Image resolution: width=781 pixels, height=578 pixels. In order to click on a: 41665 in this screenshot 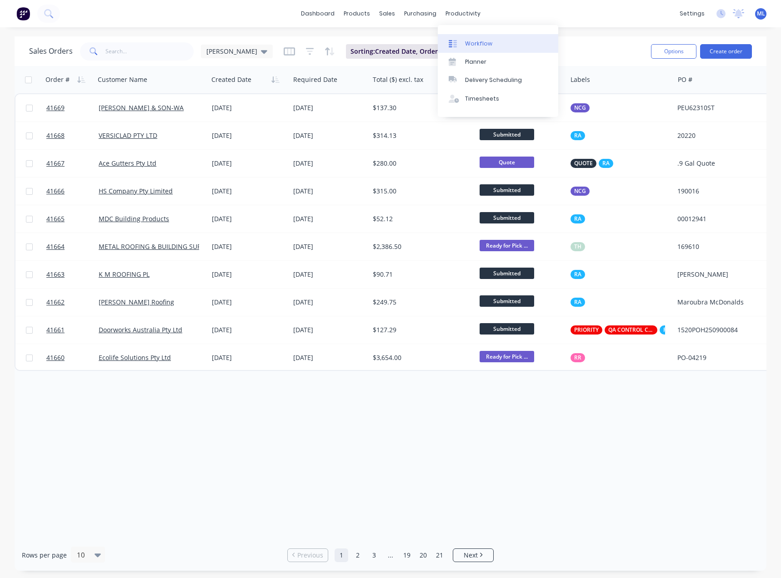, I will do `click(72, 219)`.